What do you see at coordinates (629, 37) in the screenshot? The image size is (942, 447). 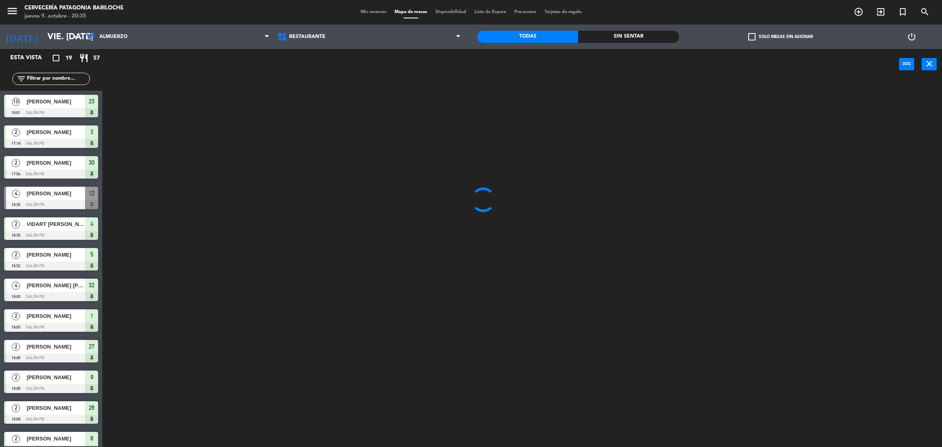 I see `div: Sin sentar` at bounding box center [629, 37].